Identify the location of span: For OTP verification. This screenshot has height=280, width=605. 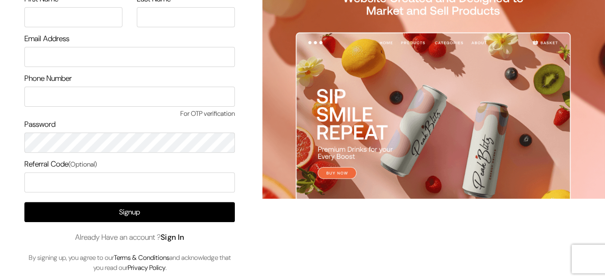
(130, 113).